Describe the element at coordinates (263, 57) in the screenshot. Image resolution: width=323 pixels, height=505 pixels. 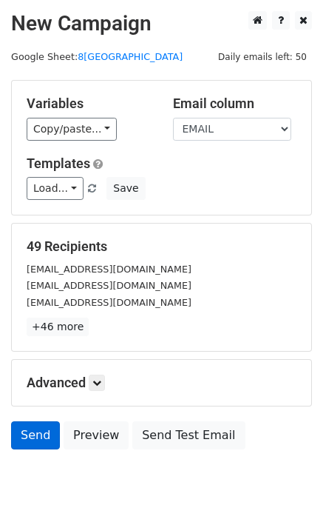
I see `span: Daily emails left: 50` at that location.